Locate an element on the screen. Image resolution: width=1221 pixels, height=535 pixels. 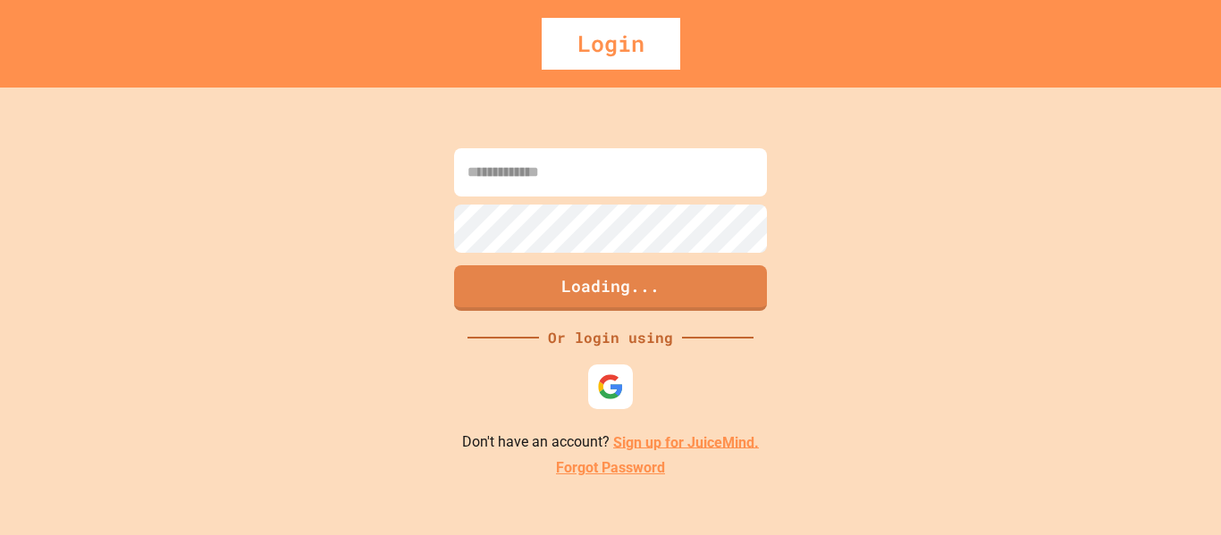
img: google-icon.svg is located at coordinates (611, 387).